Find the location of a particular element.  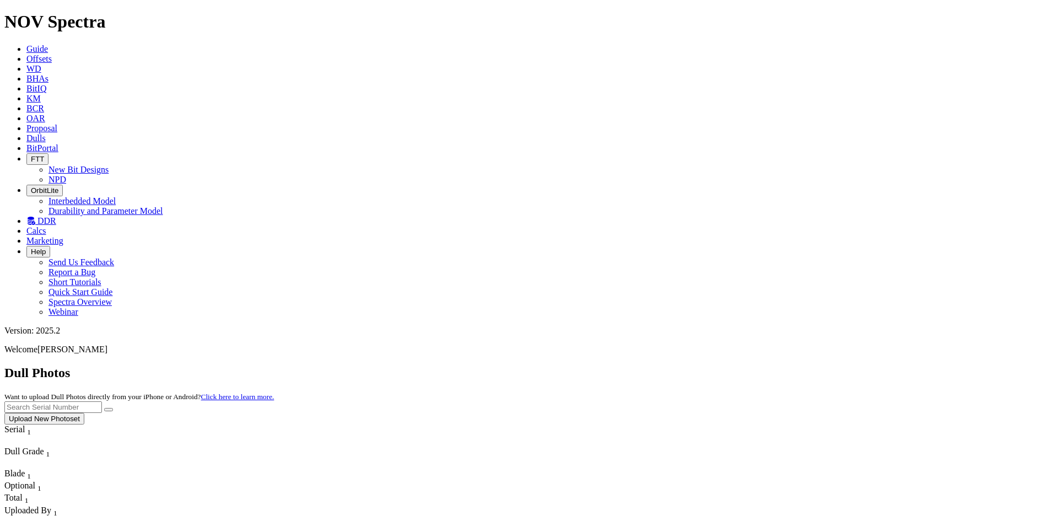

a: Offsets is located at coordinates (39, 58).